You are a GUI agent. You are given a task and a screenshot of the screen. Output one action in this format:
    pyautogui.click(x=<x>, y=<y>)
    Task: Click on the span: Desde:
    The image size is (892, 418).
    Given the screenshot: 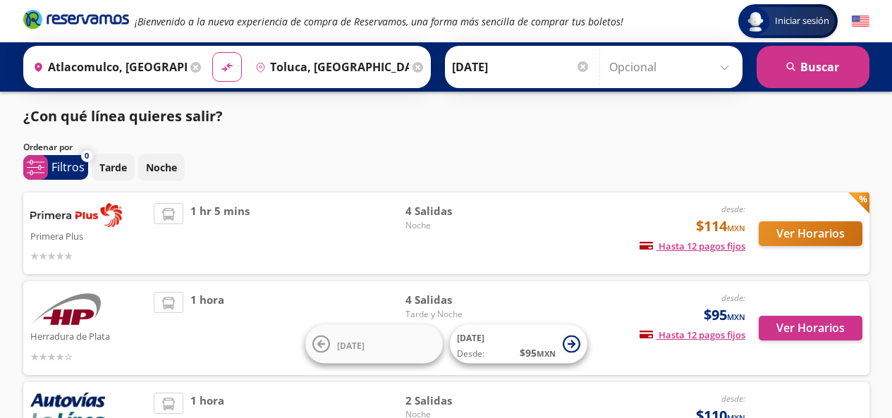 What is the action you would take?
    pyautogui.click(x=471, y=354)
    